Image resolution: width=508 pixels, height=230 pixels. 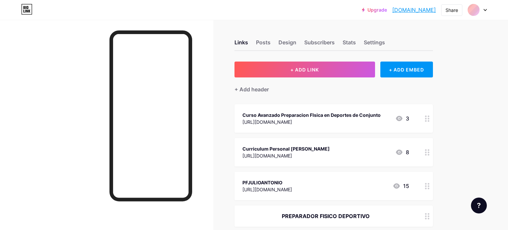 I want to click on div: + Add header, so click(x=251, y=89).